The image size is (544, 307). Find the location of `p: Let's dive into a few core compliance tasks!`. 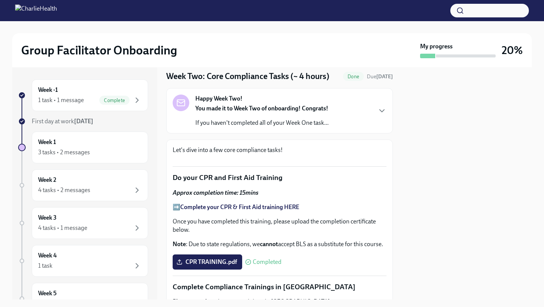

p: Let's dive into a few core compliance tasks! is located at coordinates (279, 150).